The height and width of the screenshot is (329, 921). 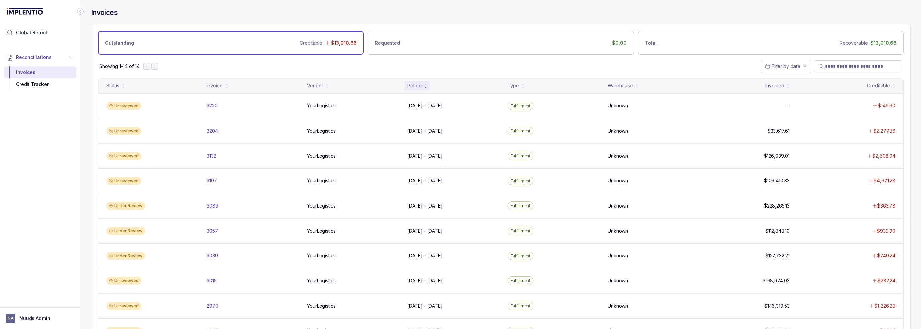 What do you see at coordinates (884, 156) in the screenshot?
I see `p: $2,608.04` at bounding box center [884, 156].